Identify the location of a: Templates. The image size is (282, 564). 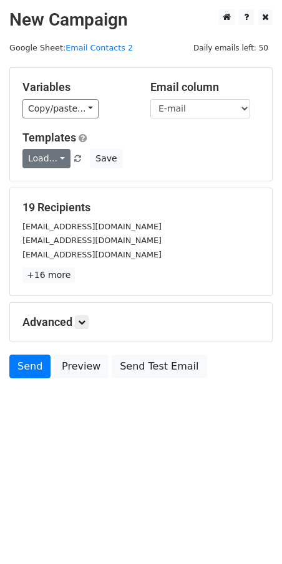
(49, 137).